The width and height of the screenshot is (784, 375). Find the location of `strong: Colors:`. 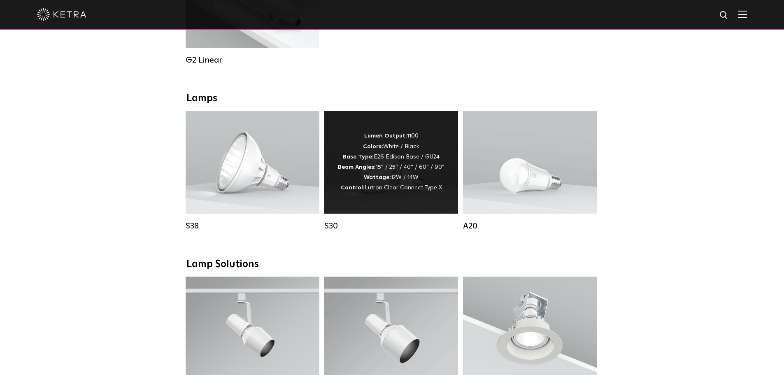

strong: Colors: is located at coordinates (373, 146).